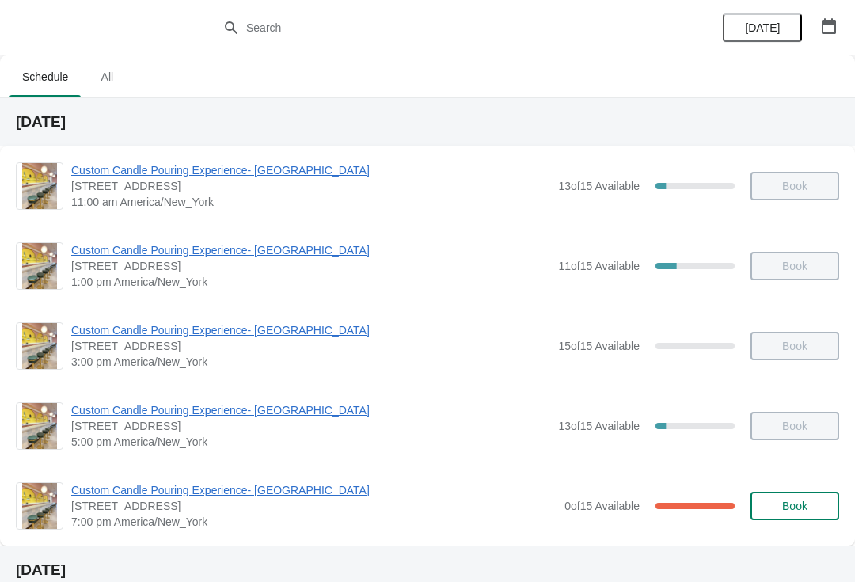 The height and width of the screenshot is (582, 855). I want to click on button: Book, so click(795, 506).